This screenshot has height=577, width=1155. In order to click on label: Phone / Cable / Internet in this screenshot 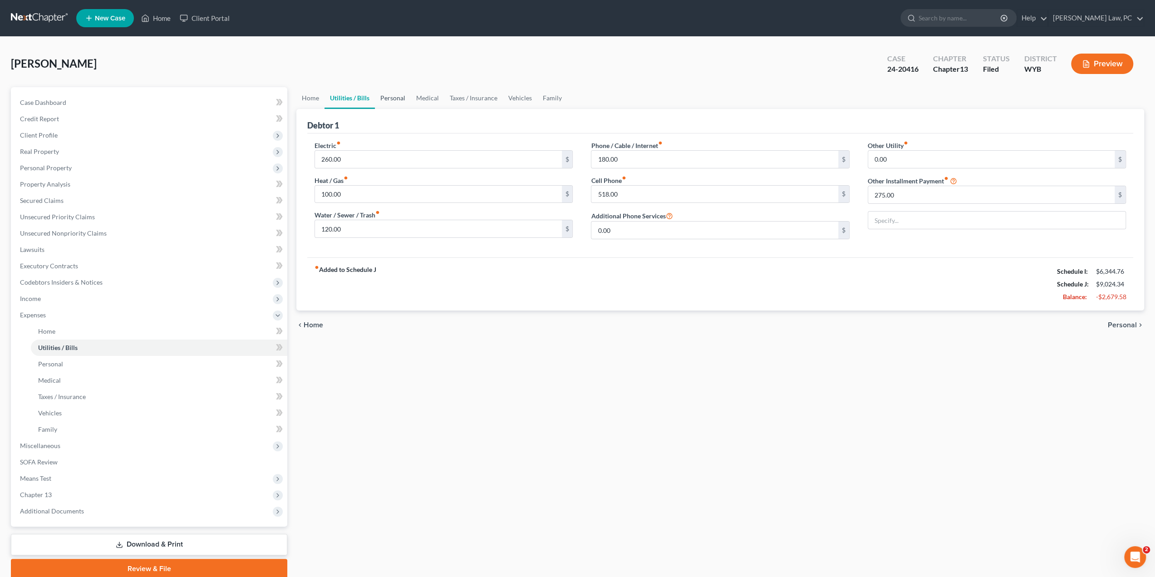, I will do `click(626, 145)`.